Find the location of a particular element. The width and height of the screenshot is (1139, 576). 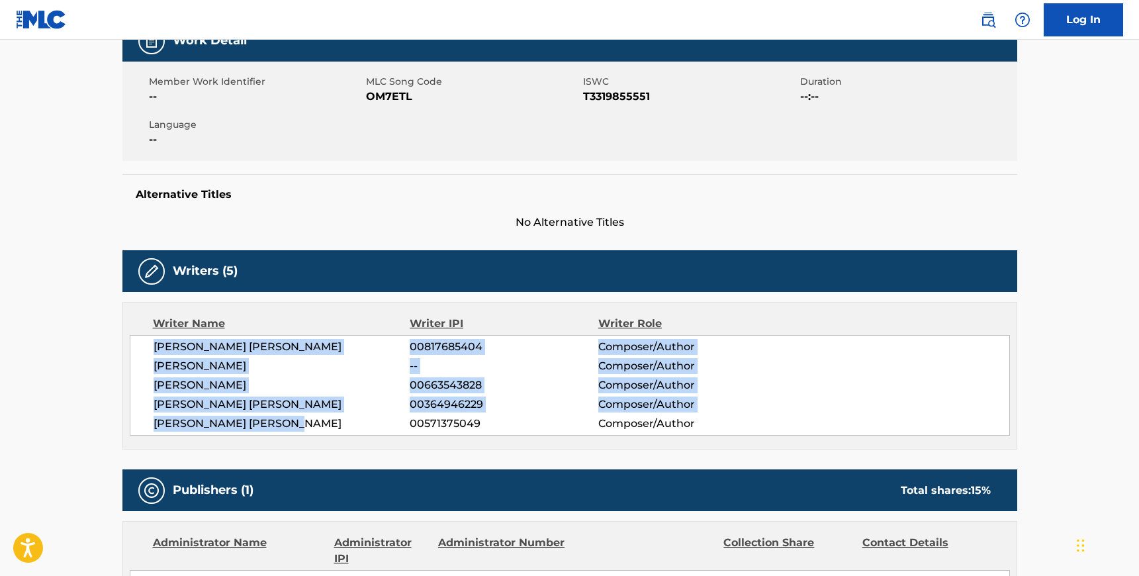

div: Administrator Name is located at coordinates (238, 551).